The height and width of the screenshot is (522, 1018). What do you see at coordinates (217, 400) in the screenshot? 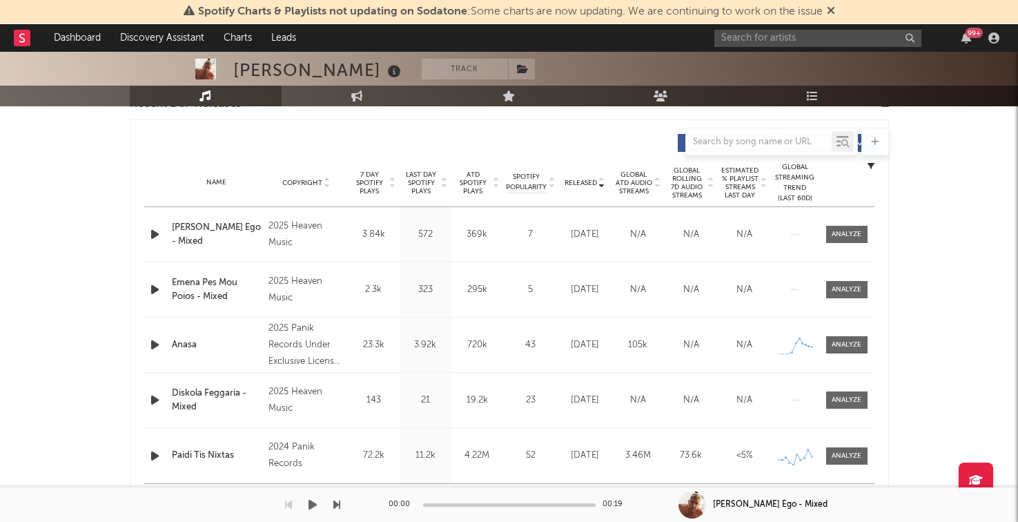
I see `a: Diskola Feggaria - Mixed` at bounding box center [217, 400].